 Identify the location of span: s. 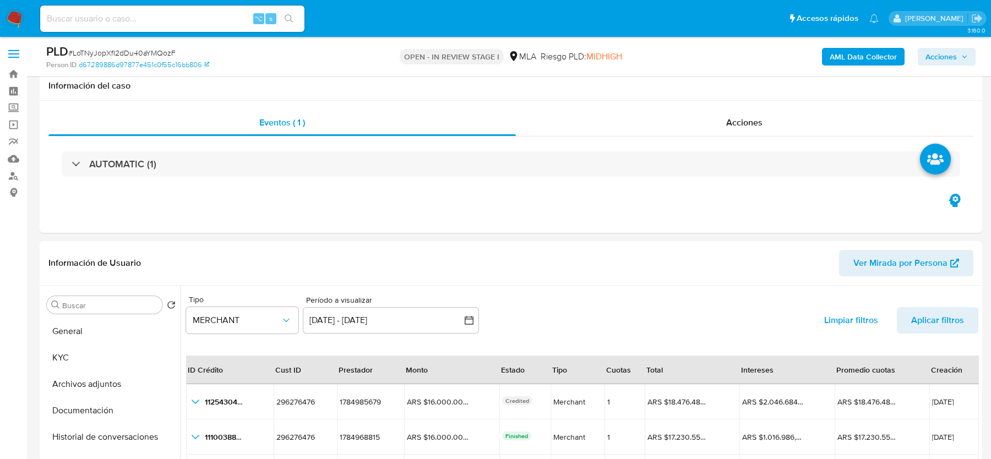
(271, 18).